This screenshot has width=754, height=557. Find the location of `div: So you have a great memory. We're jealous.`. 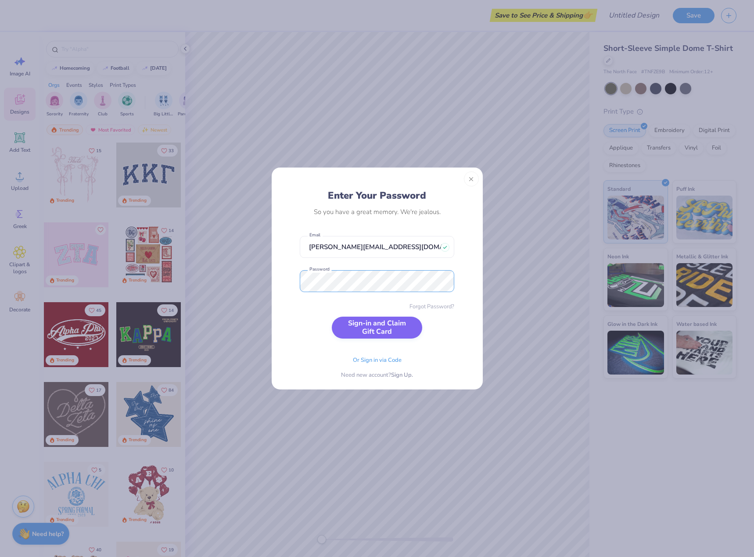

div: So you have a great memory. We're jealous. is located at coordinates (377, 212).